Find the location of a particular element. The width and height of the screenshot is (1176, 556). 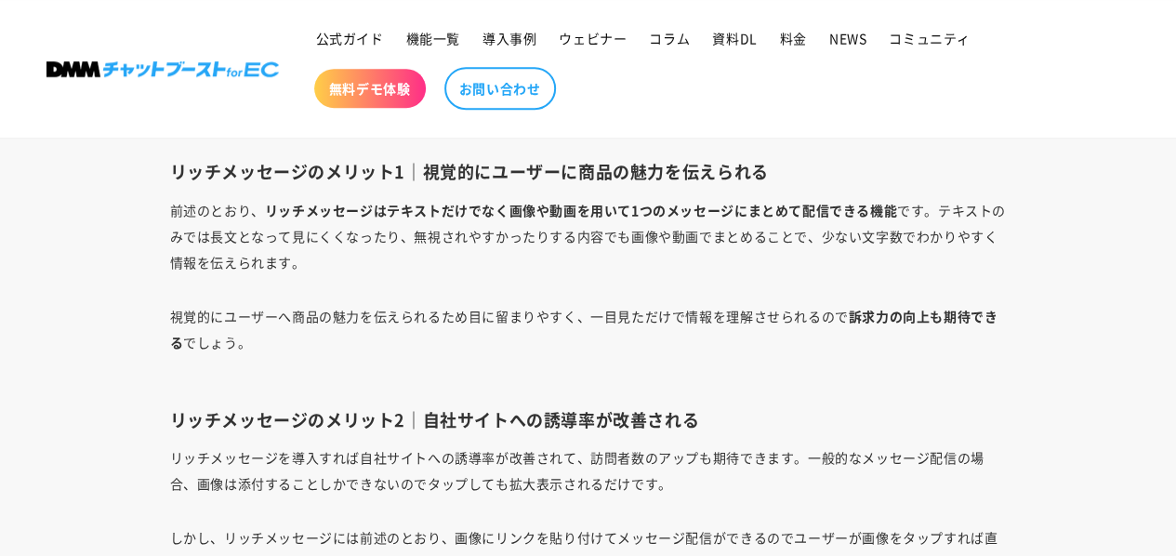

span: NEWS is located at coordinates (848, 38).